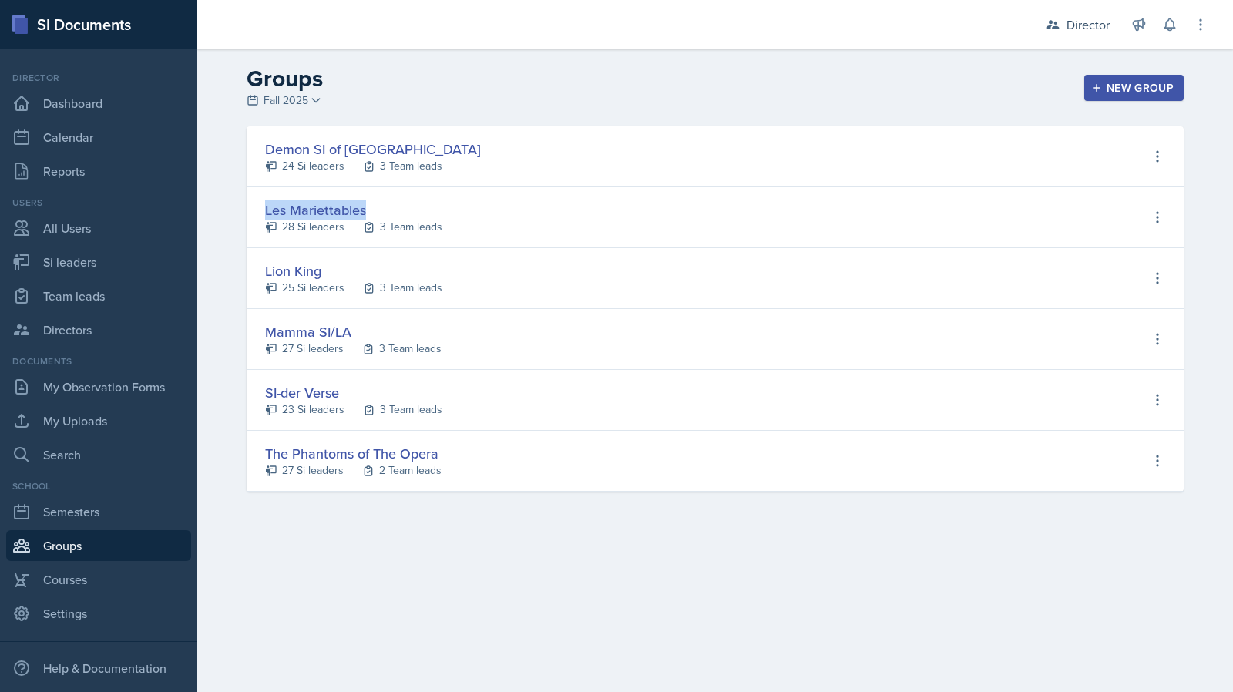  Describe the element at coordinates (304, 409) in the screenshot. I see `a: 23 Si leaders` at that location.